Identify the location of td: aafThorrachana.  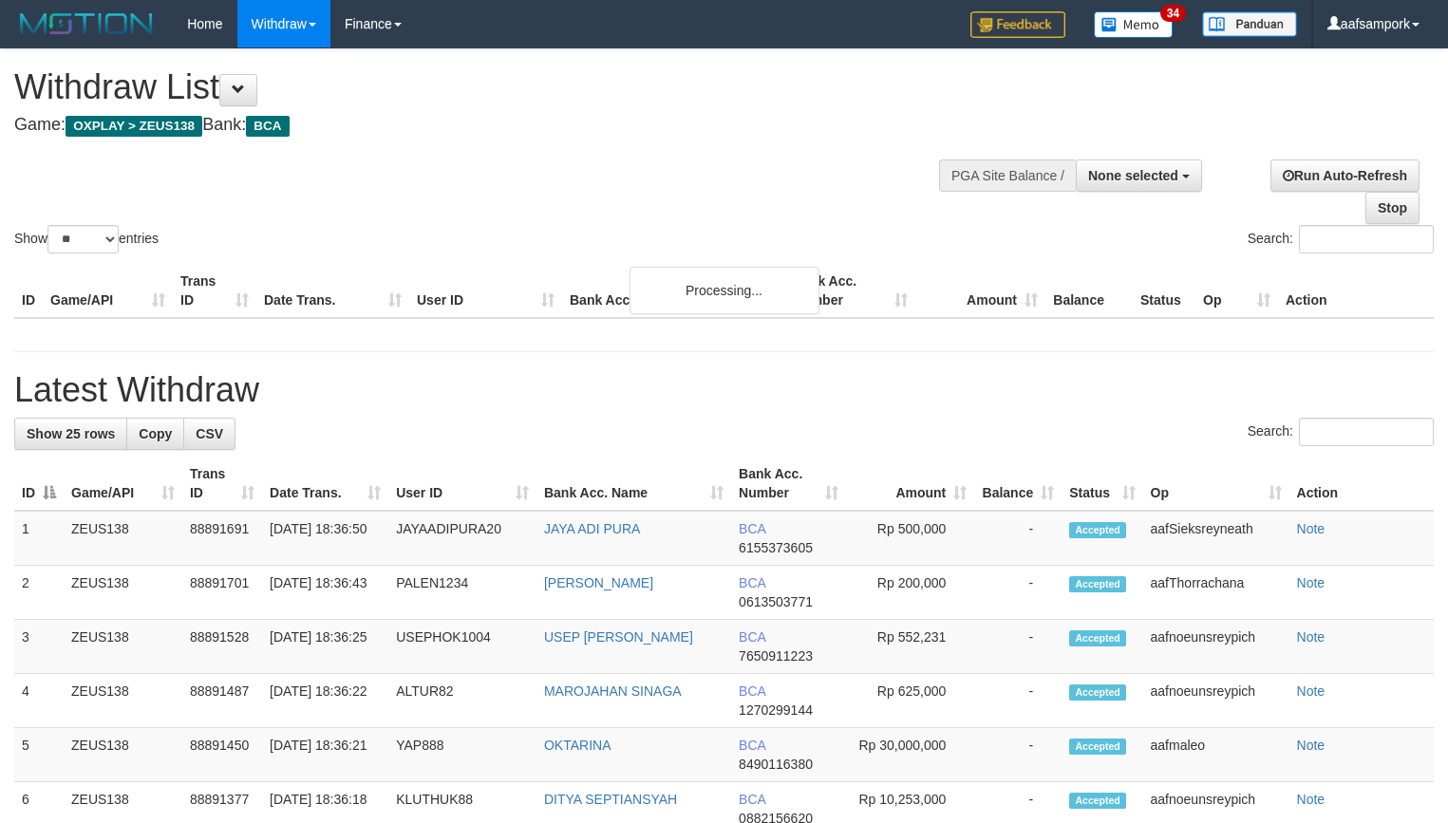
(1217, 593).